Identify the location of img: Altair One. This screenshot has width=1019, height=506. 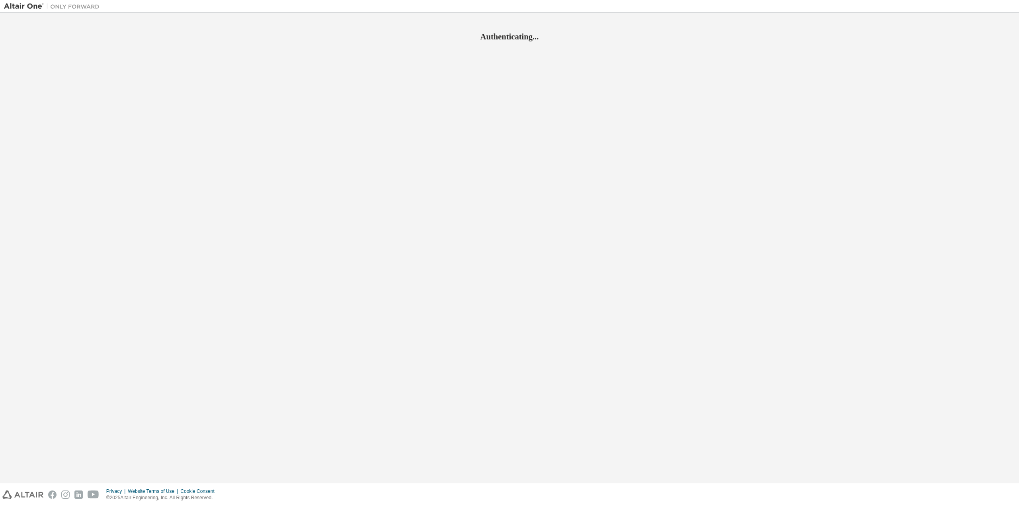
(54, 6).